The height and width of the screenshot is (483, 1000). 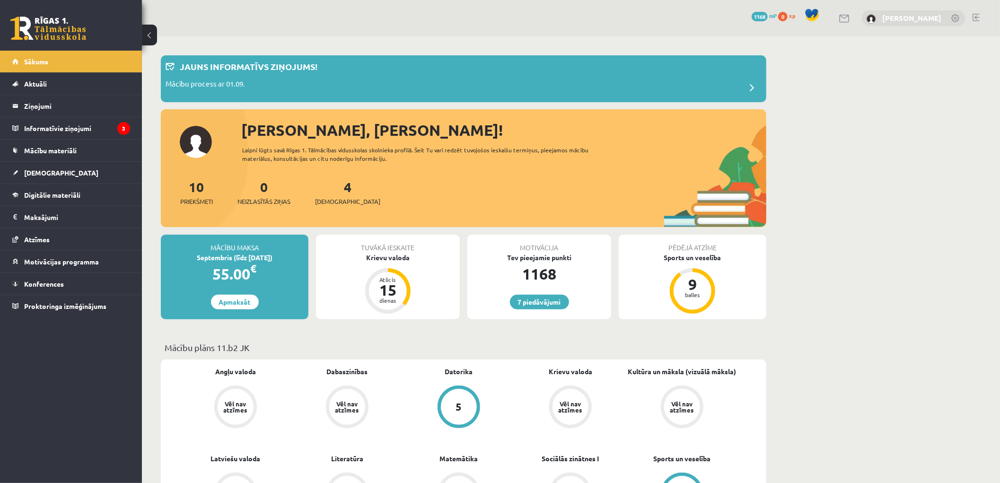 I want to click on span: 1168, so click(x=760, y=17).